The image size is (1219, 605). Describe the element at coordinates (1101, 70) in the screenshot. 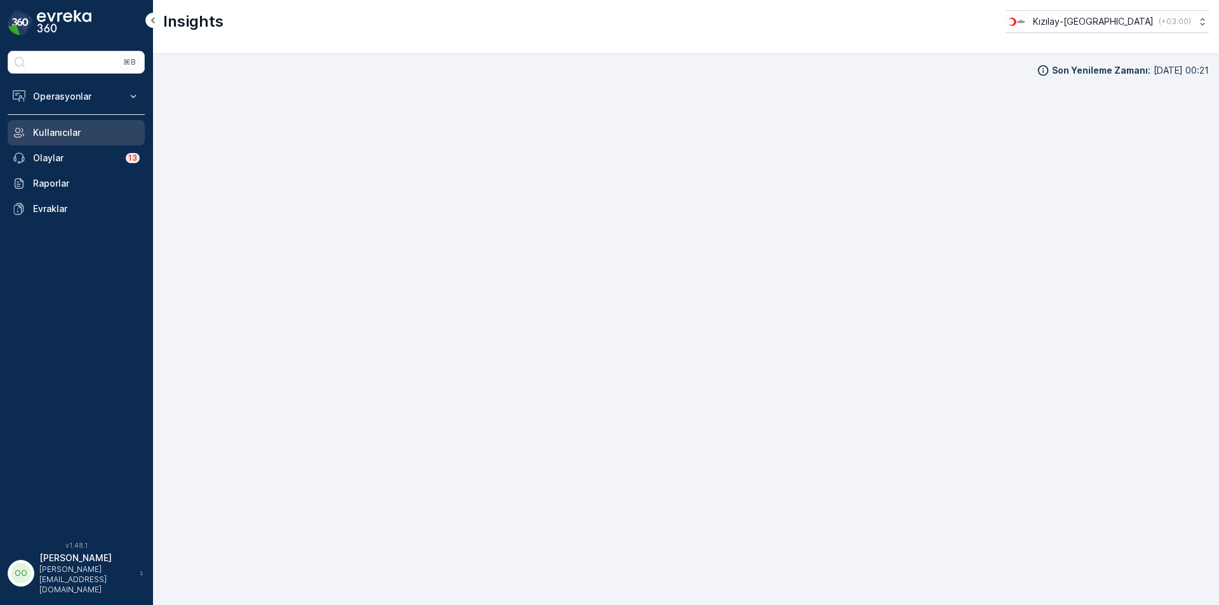

I see `p: Son Yenileme Zamanı :` at that location.